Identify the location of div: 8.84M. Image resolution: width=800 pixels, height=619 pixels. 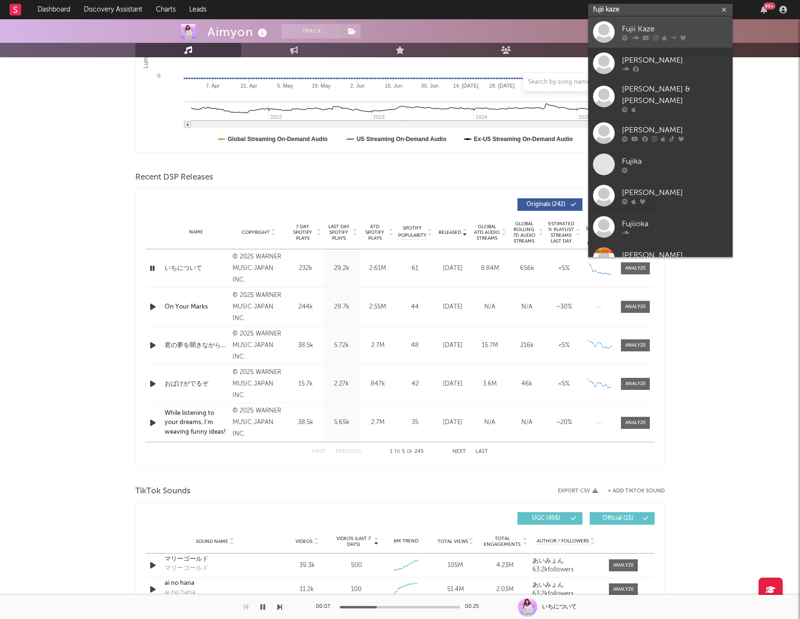
(490, 269).